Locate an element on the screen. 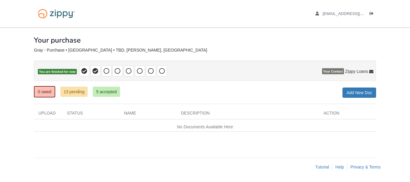 The height and width of the screenshot is (182, 410). span: Zippy Loans is located at coordinates (357, 71).